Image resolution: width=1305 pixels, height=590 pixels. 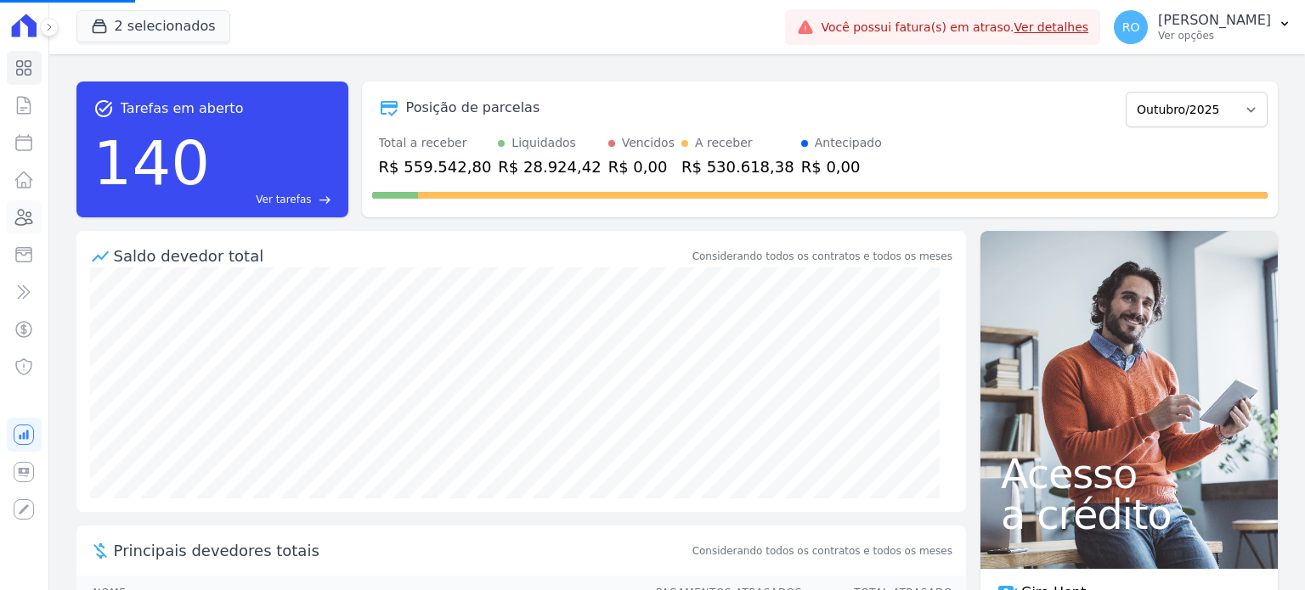 What do you see at coordinates (822, 257) in the screenshot?
I see `div: Considerando todos os contratos e todos os meses` at bounding box center [822, 257].